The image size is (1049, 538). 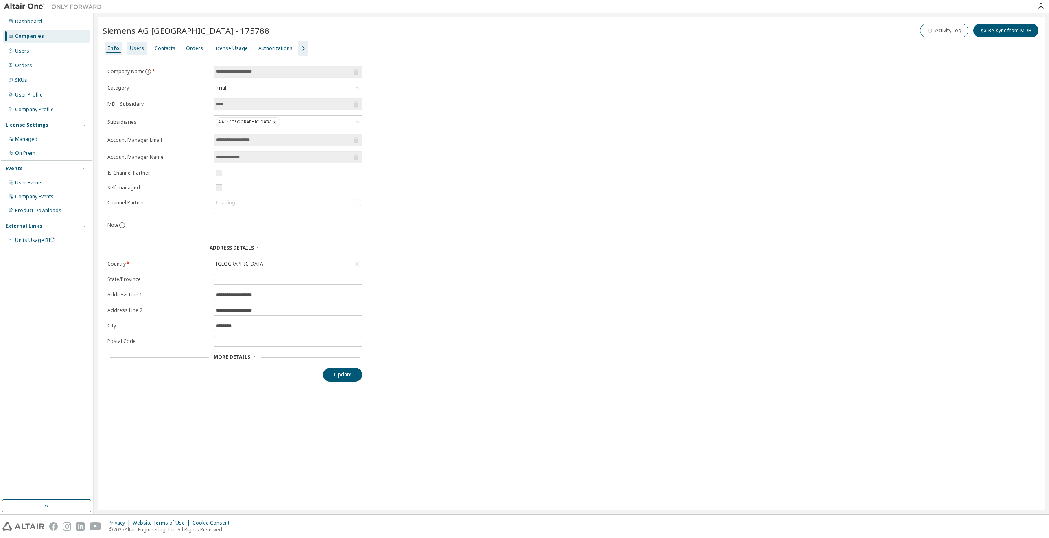 I want to click on label: Channel Partner, so click(x=158, y=203).